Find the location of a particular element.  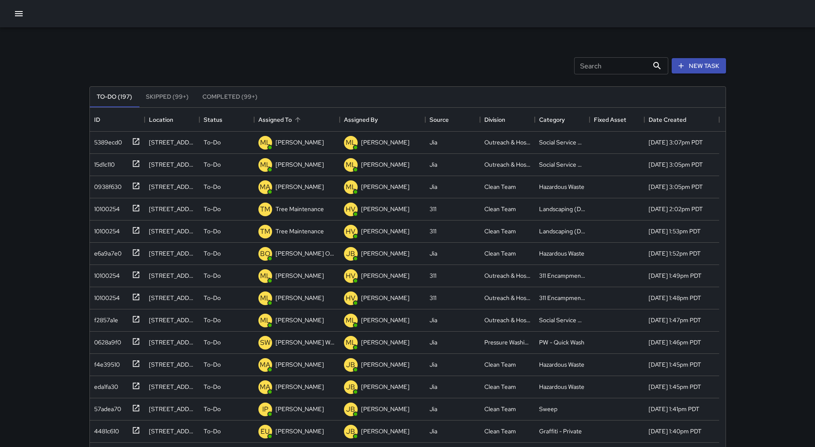

div: Date Created is located at coordinates (667, 120).